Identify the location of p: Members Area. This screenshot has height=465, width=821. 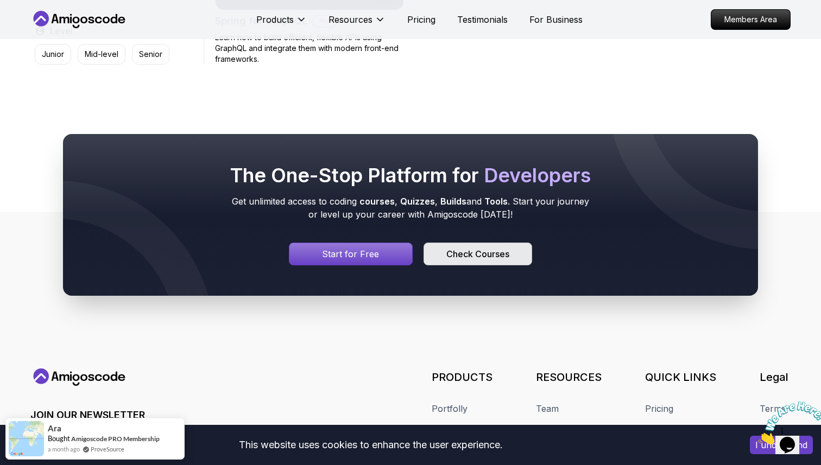
(750, 20).